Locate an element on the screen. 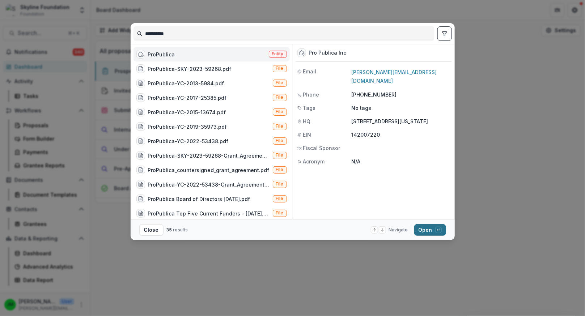 The image size is (585, 316). p: 142007220 is located at coordinates (401, 135).